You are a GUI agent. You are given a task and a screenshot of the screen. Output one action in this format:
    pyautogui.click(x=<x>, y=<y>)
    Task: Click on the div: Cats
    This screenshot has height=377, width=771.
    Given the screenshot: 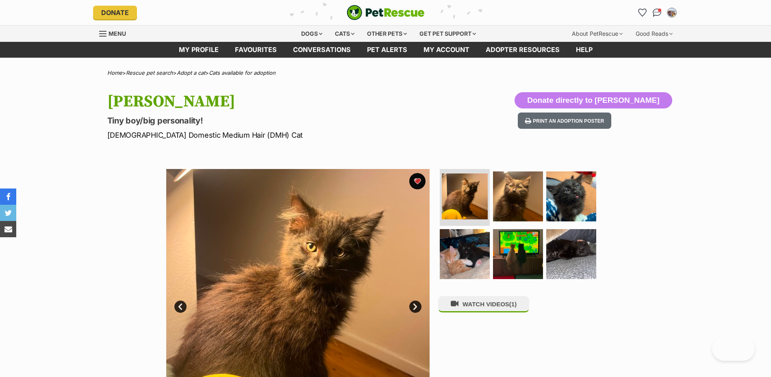 What is the action you would take?
    pyautogui.click(x=345, y=34)
    